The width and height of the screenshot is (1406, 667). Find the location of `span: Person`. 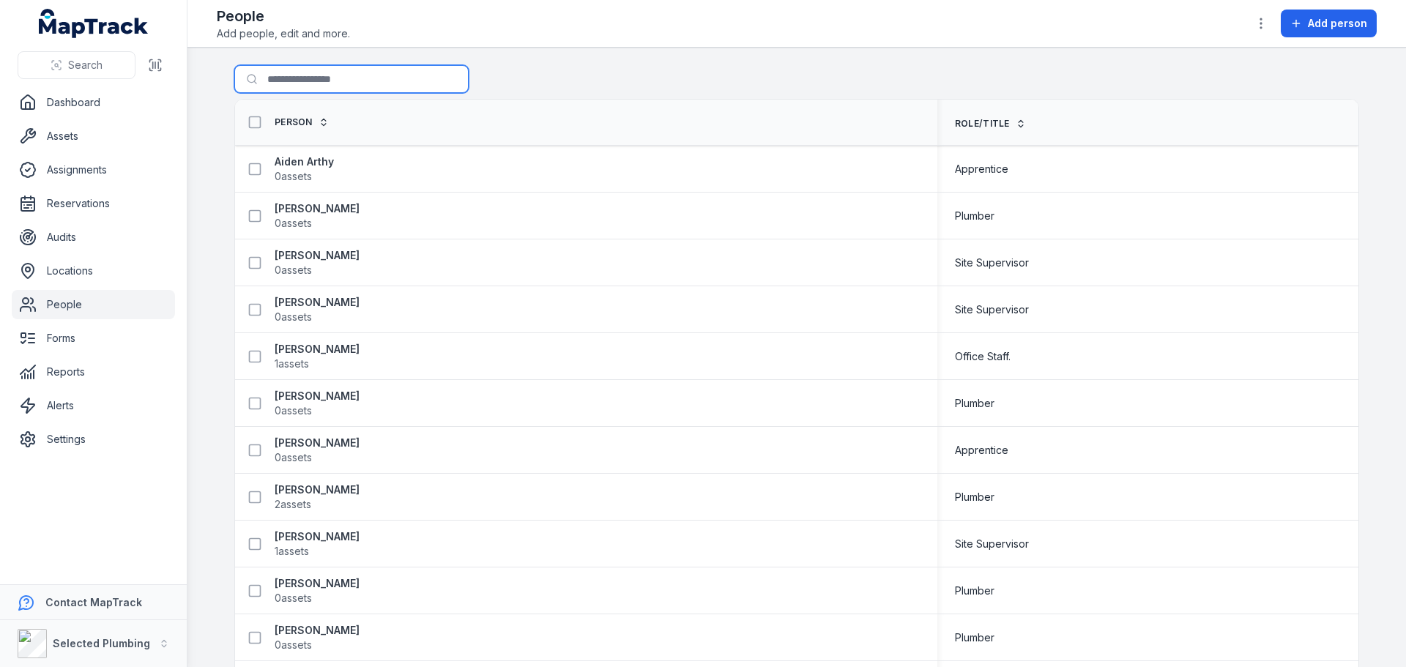

span: Person is located at coordinates (294, 122).